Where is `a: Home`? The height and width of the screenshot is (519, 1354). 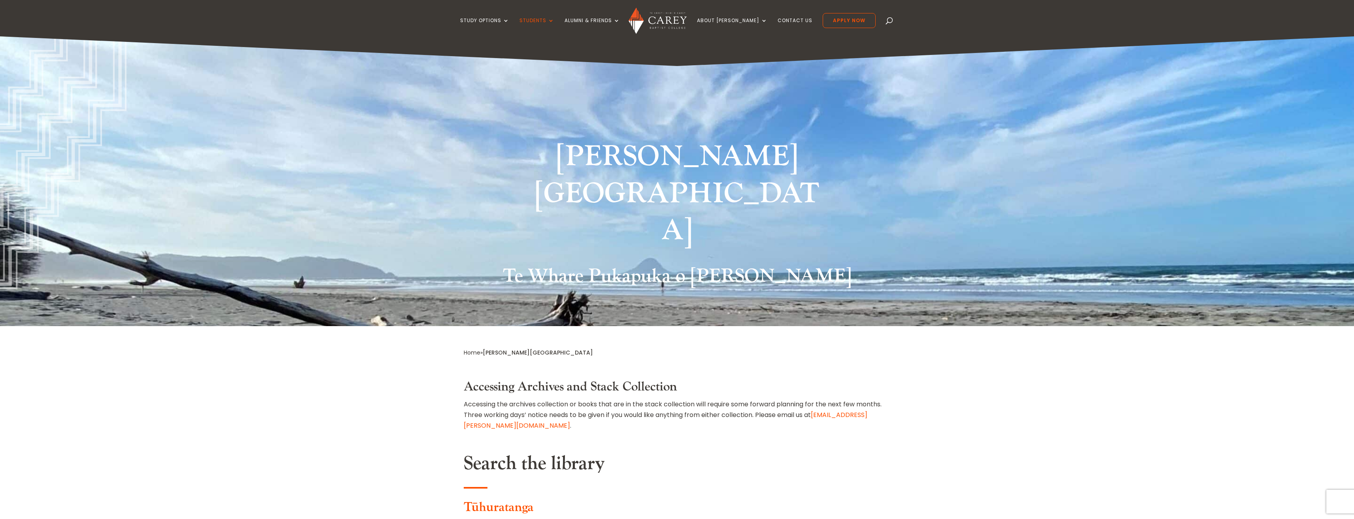 a: Home is located at coordinates (472, 353).